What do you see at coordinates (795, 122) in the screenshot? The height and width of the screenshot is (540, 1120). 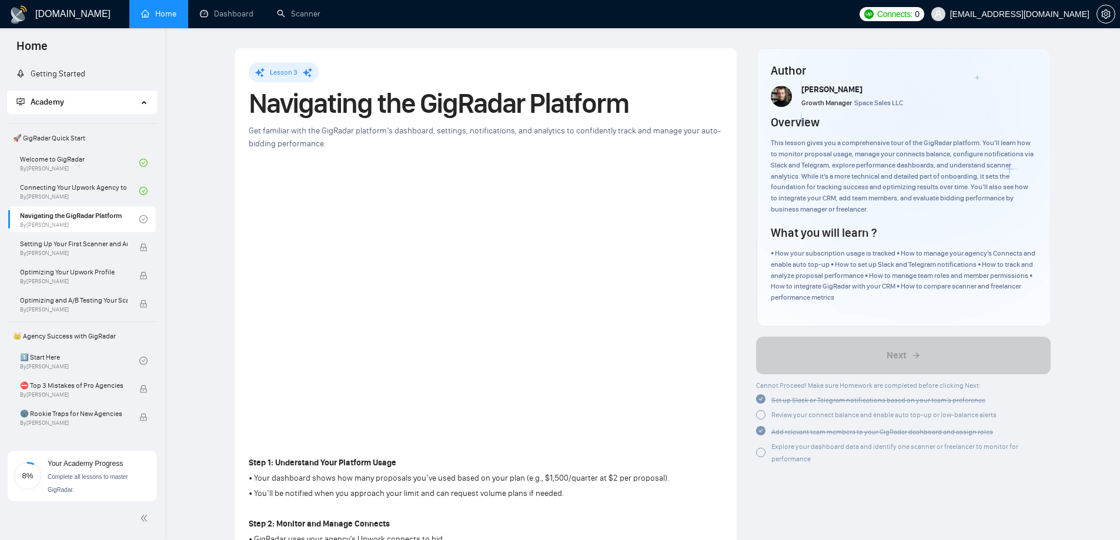 I see `h4: Overview` at bounding box center [795, 122].